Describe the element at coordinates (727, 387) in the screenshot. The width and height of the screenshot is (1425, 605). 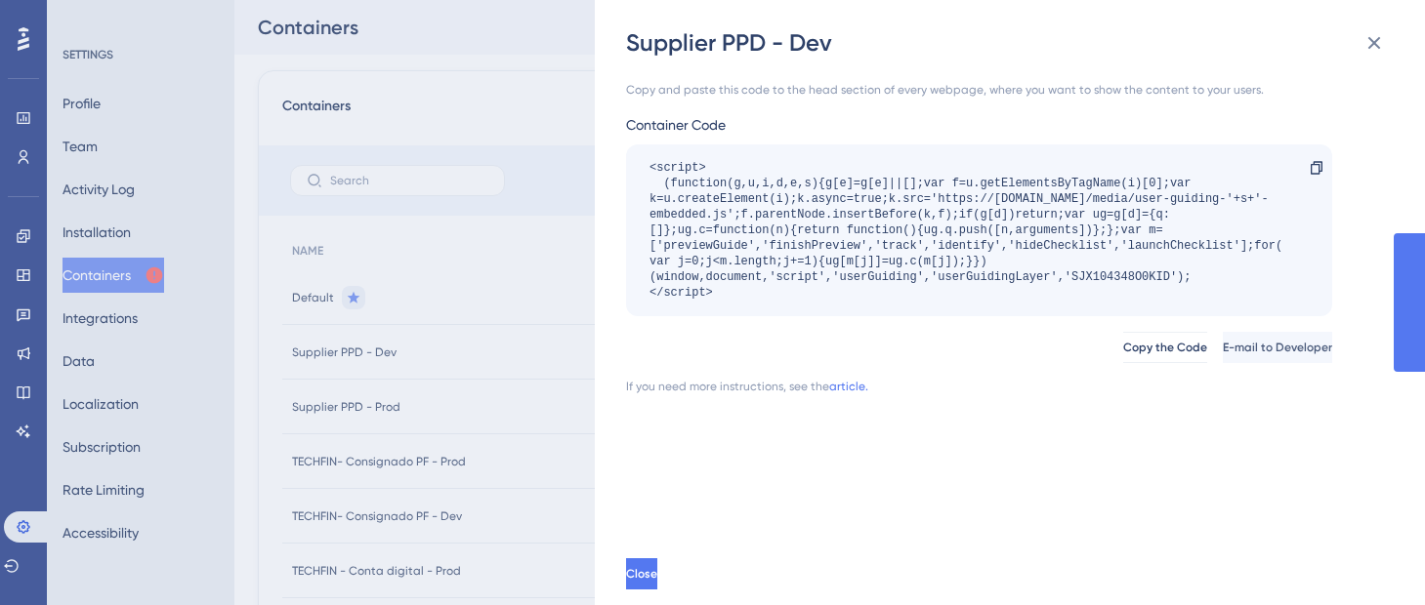
I see `div: If you need more instructions, see the` at that location.